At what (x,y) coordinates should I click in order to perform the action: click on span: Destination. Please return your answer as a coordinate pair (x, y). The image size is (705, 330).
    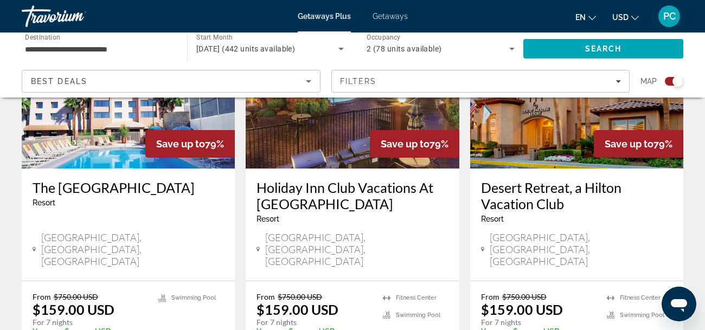
    Looking at the image, I should click on (42, 37).